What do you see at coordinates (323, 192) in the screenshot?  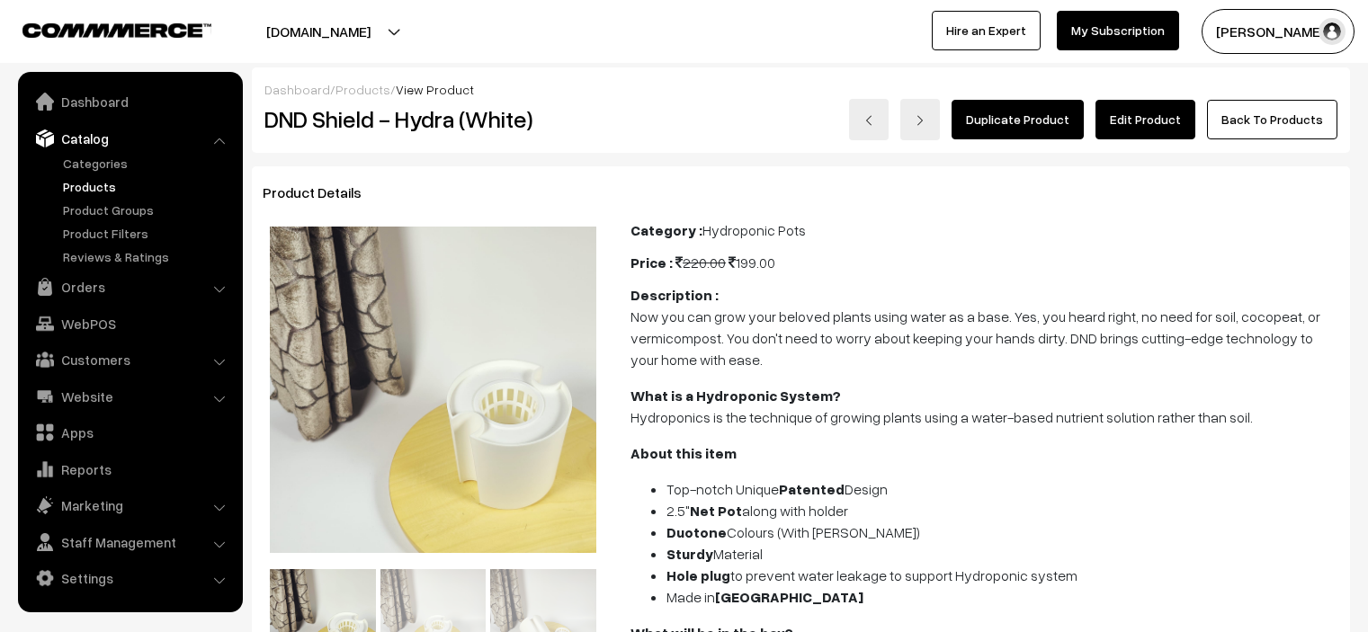 I see `span: Product Details` at bounding box center [323, 192].